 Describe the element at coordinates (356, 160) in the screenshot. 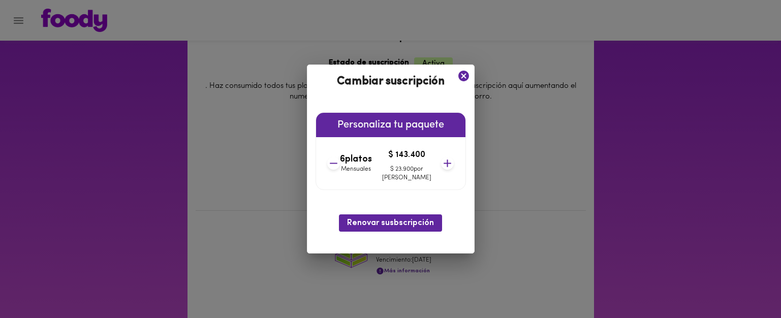

I see `h4: 6 platos` at that location.